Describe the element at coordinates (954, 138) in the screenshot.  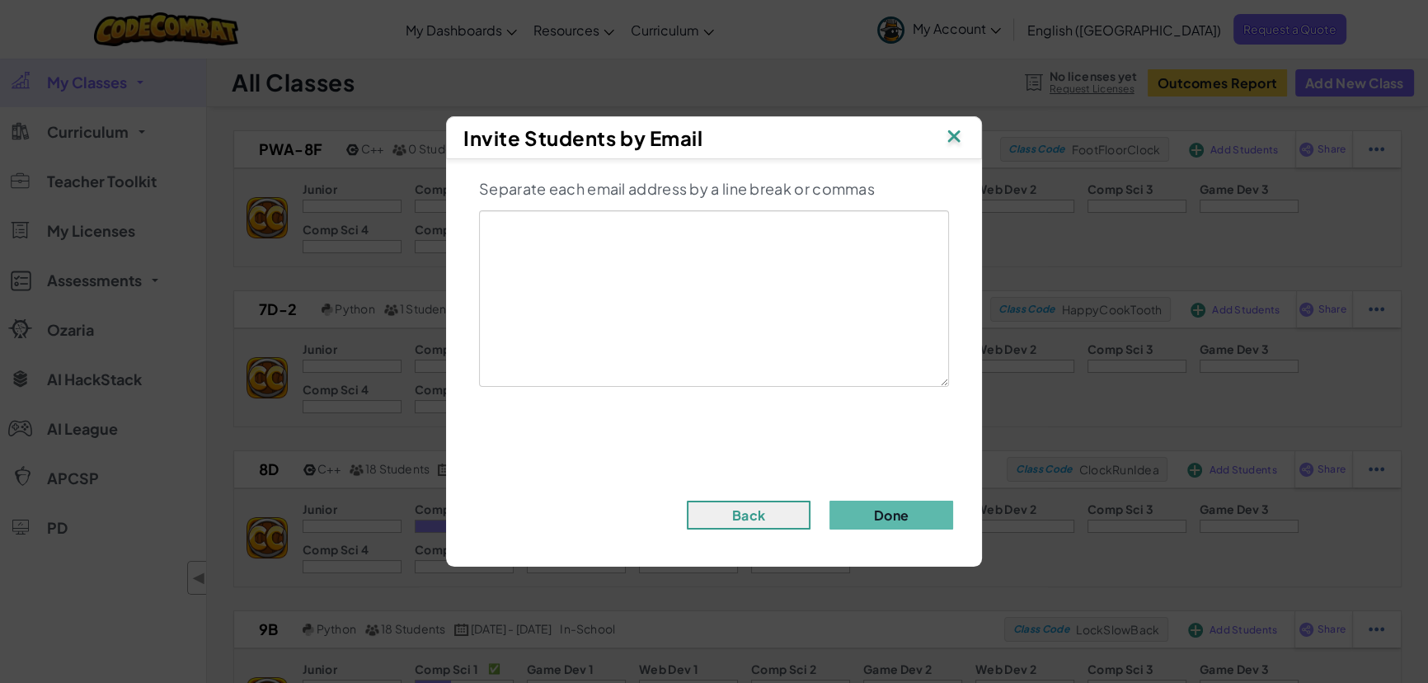
I see `img: IconClose.svg` at that location.